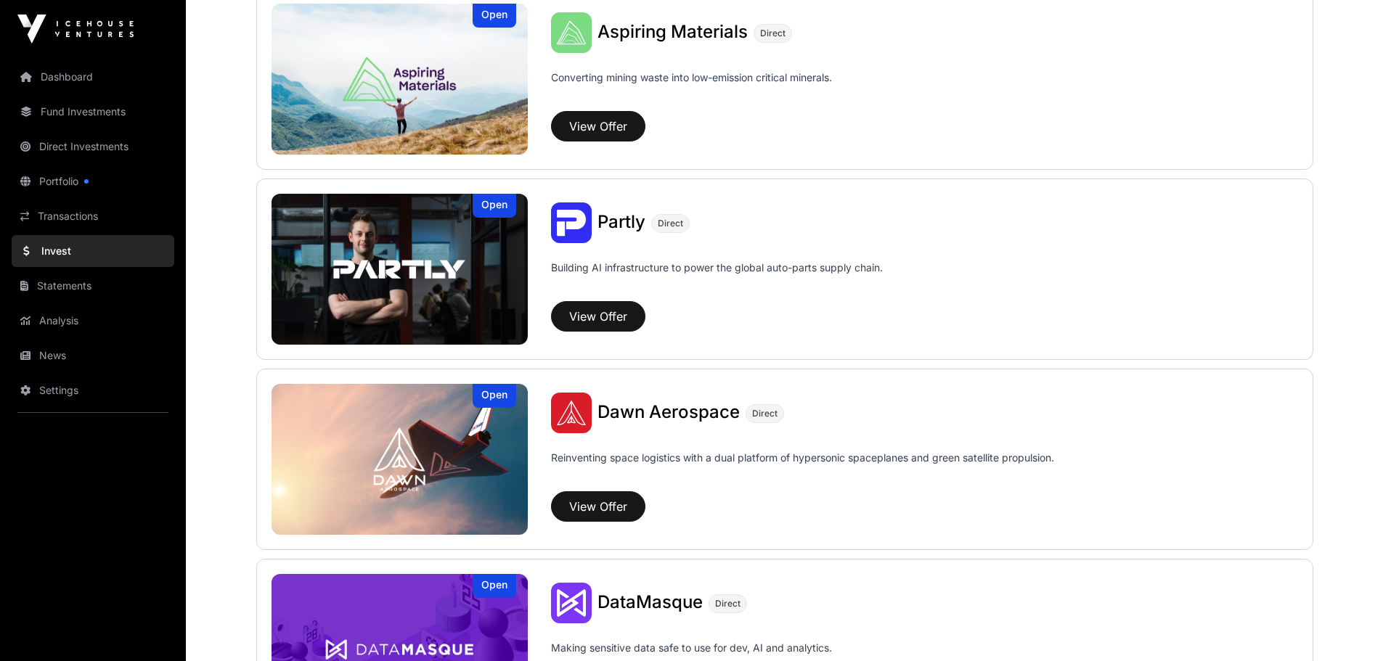 This screenshot has height=661, width=1383. I want to click on a: Direct Investments, so click(93, 147).